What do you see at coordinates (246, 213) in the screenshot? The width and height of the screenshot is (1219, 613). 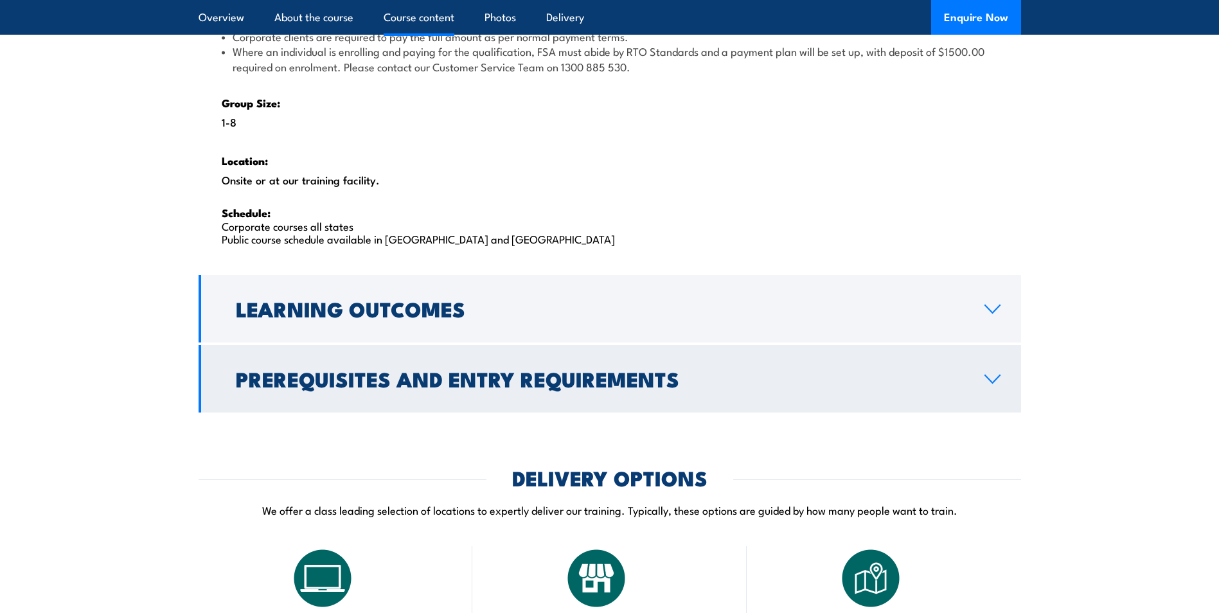 I see `strong: Schedule:` at bounding box center [246, 213].